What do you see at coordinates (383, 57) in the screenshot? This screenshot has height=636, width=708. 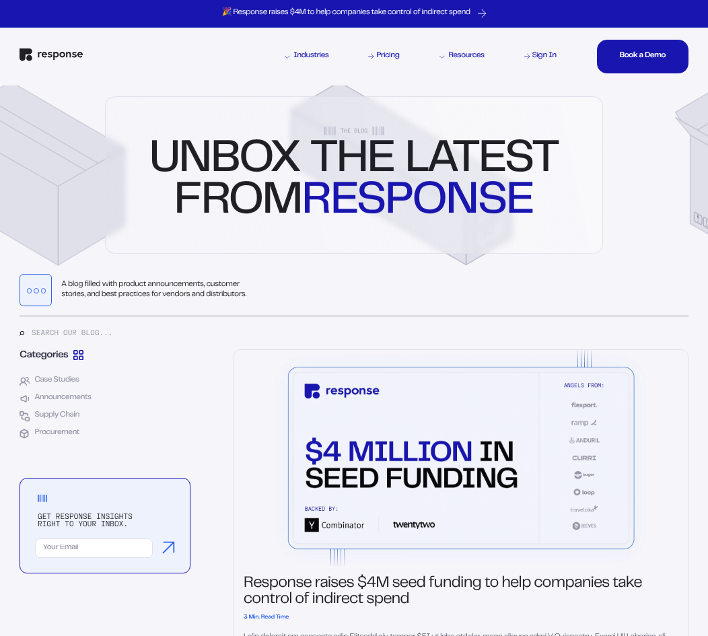 I see `a: Pricing` at bounding box center [383, 57].